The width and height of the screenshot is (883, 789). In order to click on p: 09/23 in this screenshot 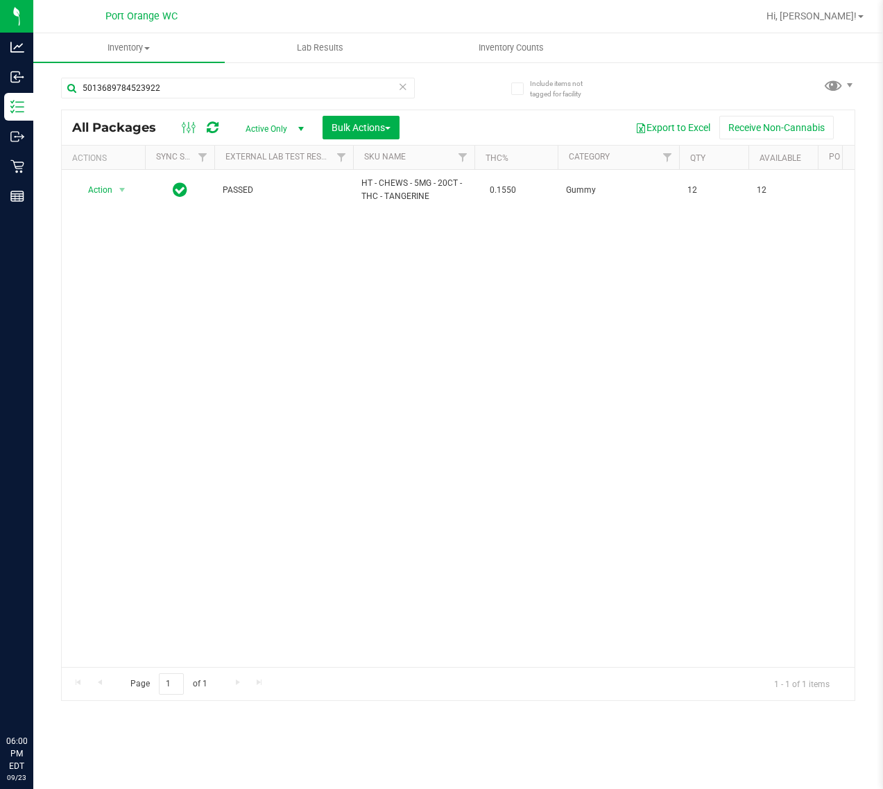, I will do `click(17, 777)`.